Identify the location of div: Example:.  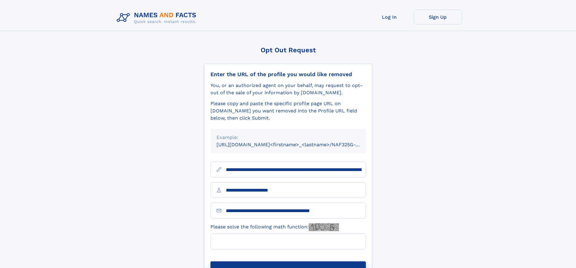
(288, 137).